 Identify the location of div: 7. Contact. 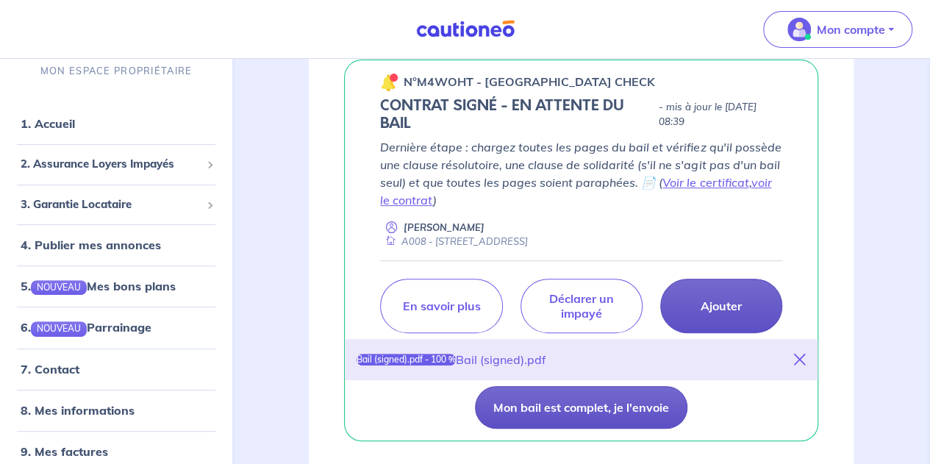
(116, 369).